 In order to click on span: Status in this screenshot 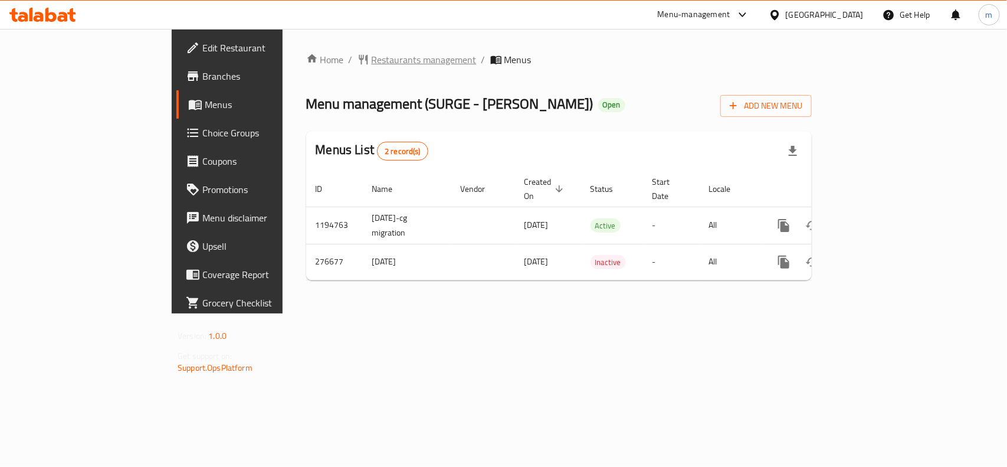, I will do `click(609, 189)`.